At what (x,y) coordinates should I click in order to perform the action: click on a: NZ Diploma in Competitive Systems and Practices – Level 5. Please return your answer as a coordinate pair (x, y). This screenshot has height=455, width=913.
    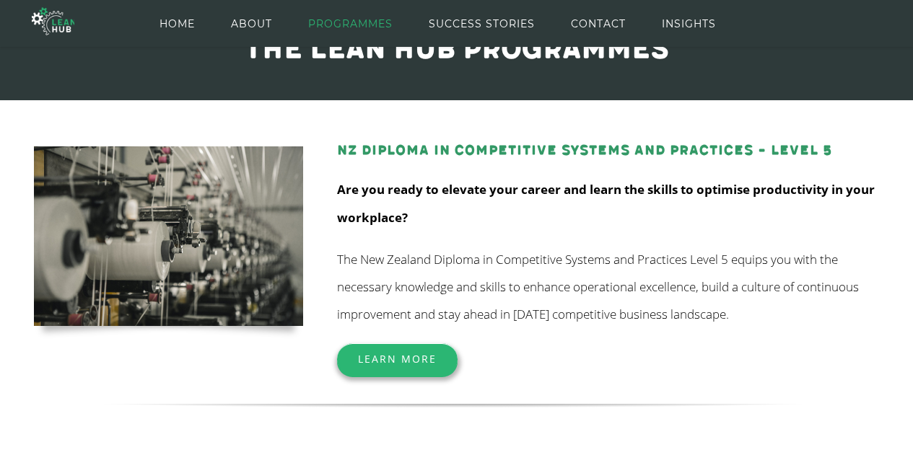
    Looking at the image, I should click on (584, 150).